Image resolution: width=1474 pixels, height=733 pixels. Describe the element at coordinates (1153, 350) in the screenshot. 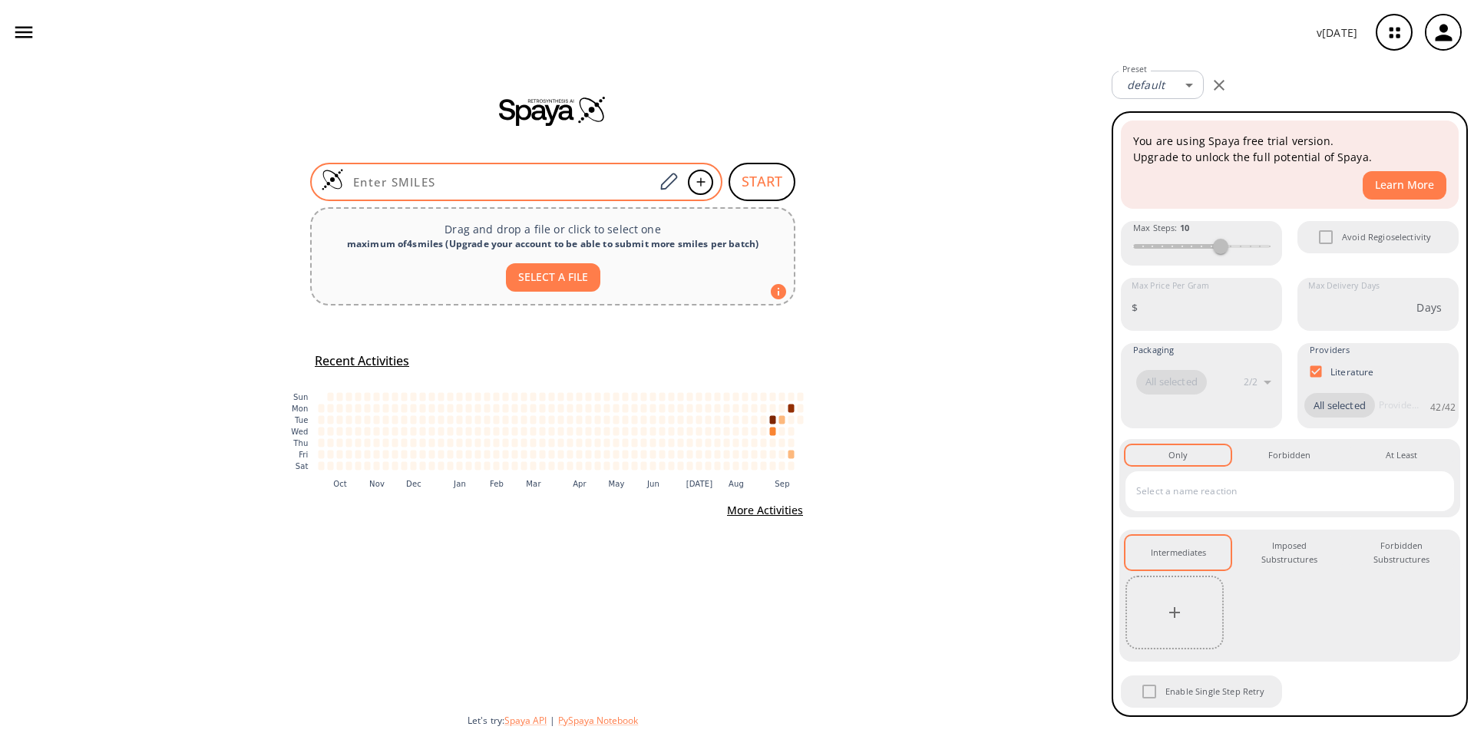

I see `span: Packaging` at that location.